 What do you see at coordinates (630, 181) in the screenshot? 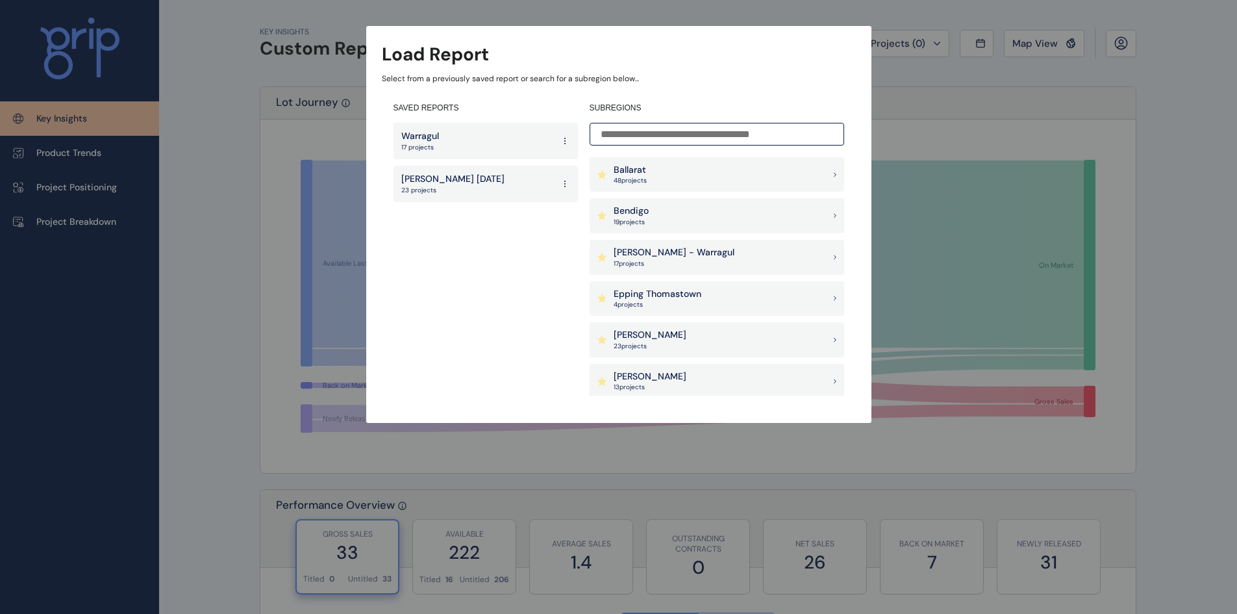
I see `p: 48 project s` at bounding box center [630, 181].